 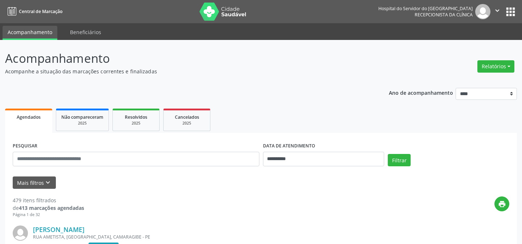 I want to click on div: Página 1 de 32, so click(x=48, y=214).